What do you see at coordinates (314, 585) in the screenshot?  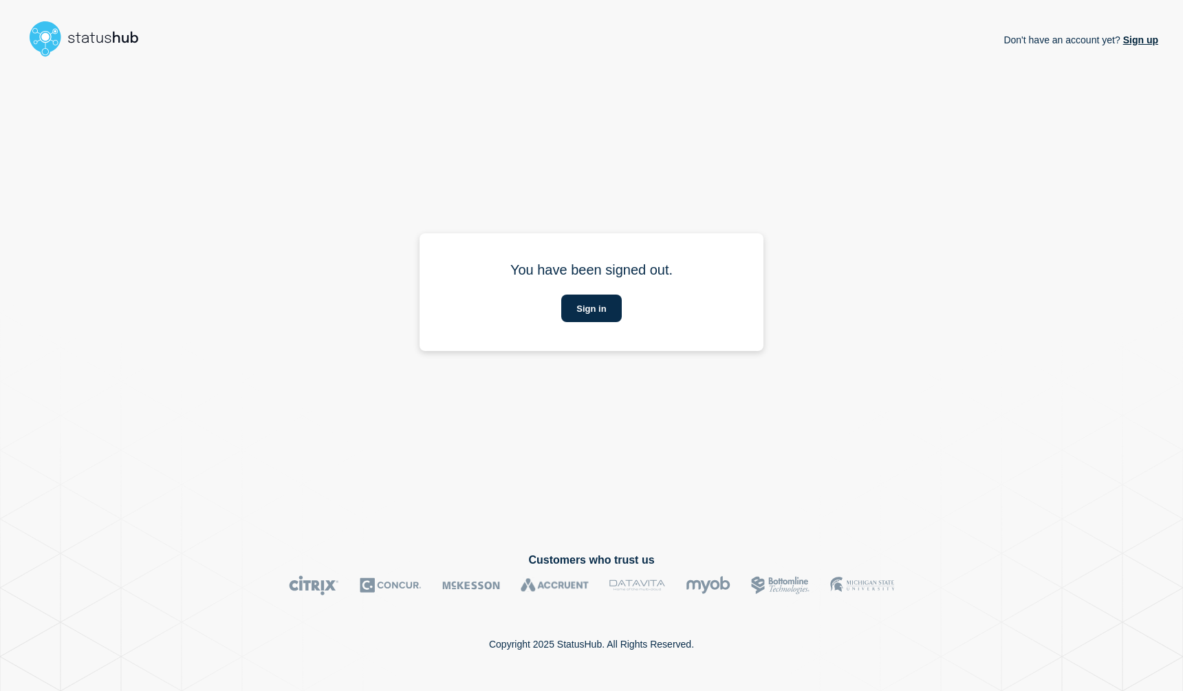 I see `img: Citrix logo` at bounding box center [314, 585].